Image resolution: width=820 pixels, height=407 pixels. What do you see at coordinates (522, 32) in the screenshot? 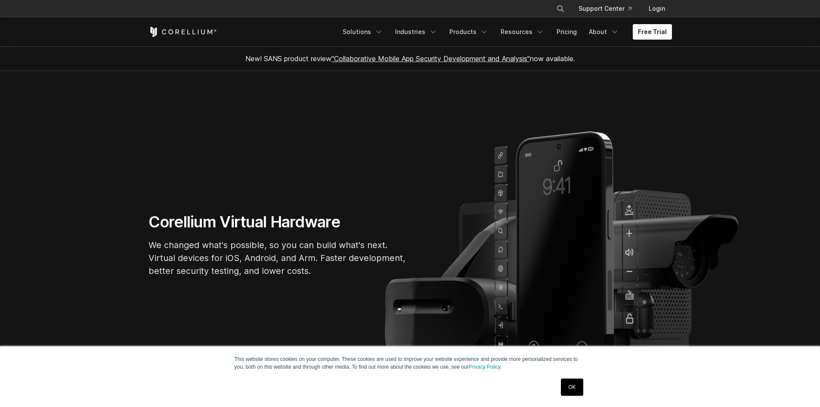
I see `a: Resources` at bounding box center [522, 32].